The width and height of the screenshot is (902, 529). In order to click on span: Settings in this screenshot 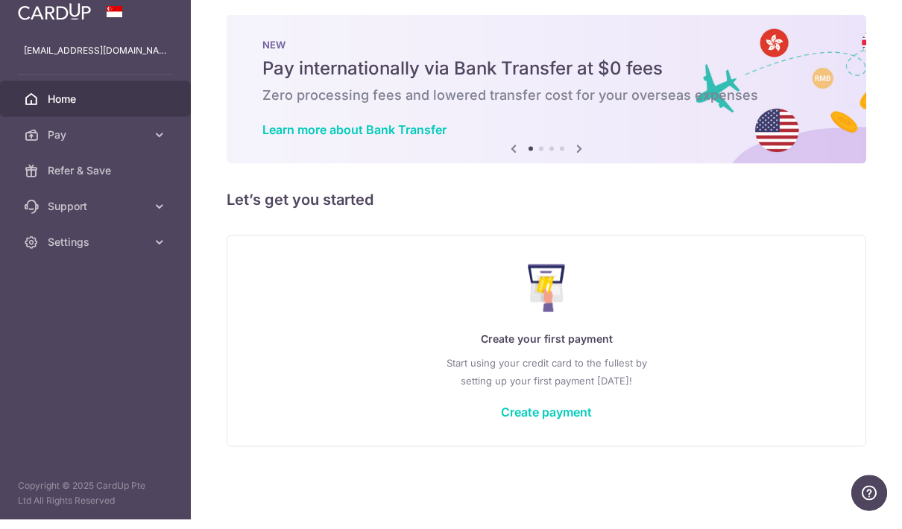, I will do `click(97, 251)`.